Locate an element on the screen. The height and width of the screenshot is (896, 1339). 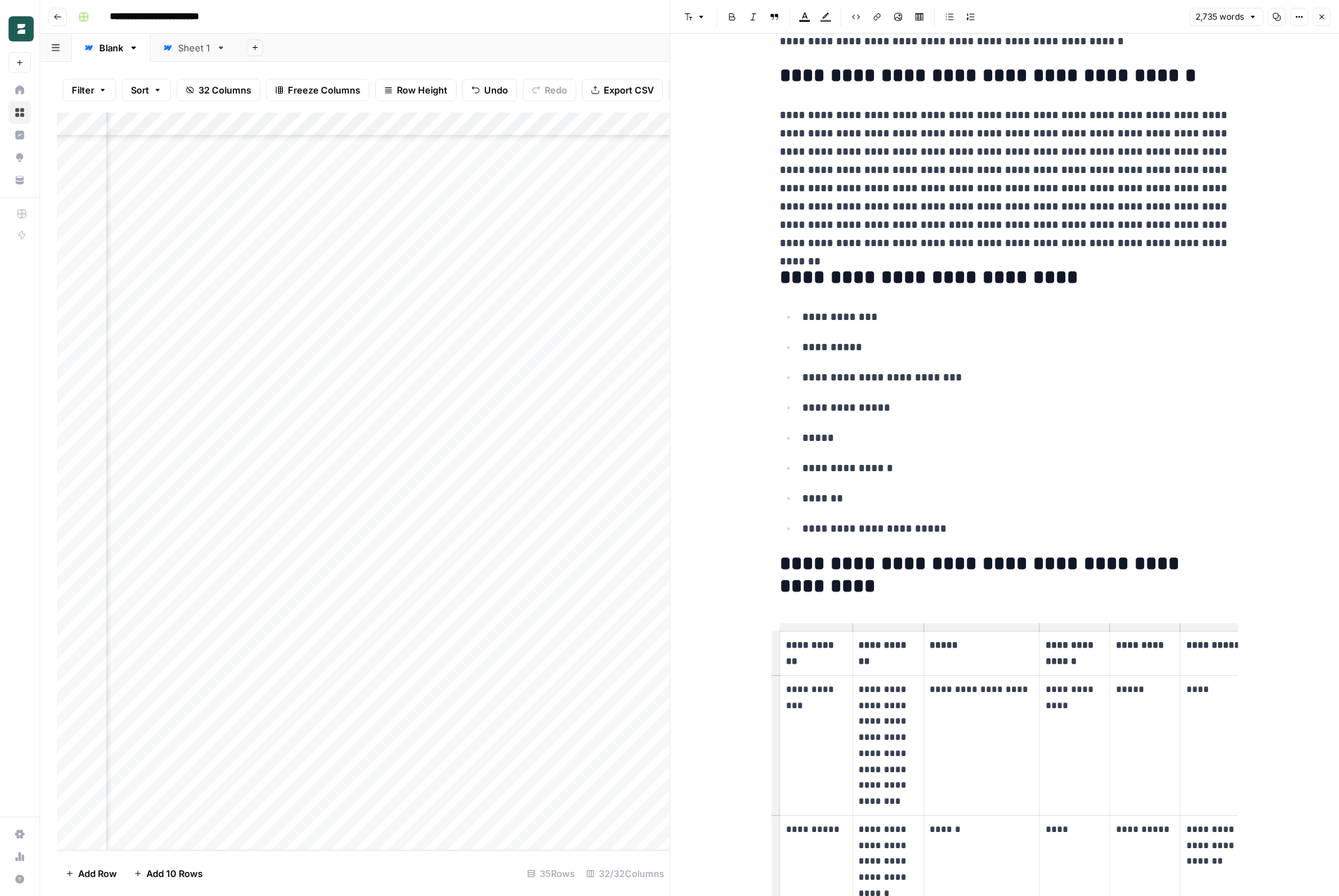
span: Sort is located at coordinates (140, 90).